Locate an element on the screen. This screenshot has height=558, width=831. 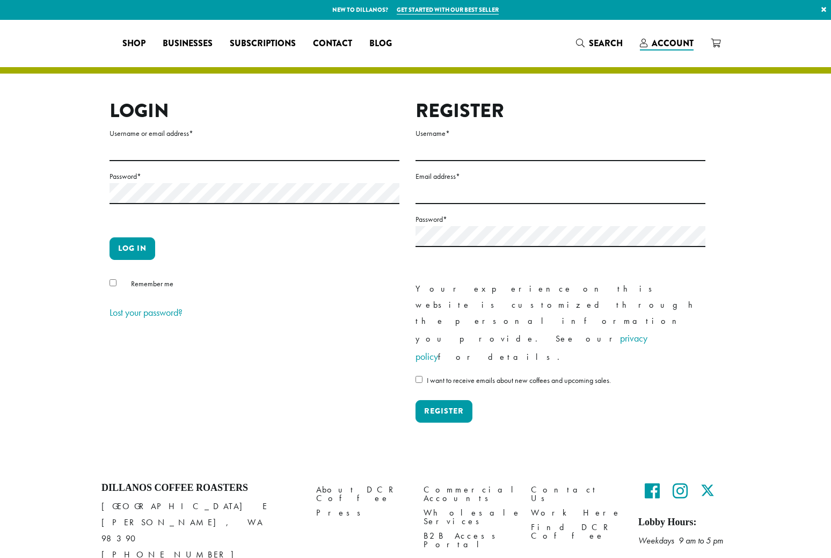
a: Find DCR Coffee is located at coordinates (577, 532).